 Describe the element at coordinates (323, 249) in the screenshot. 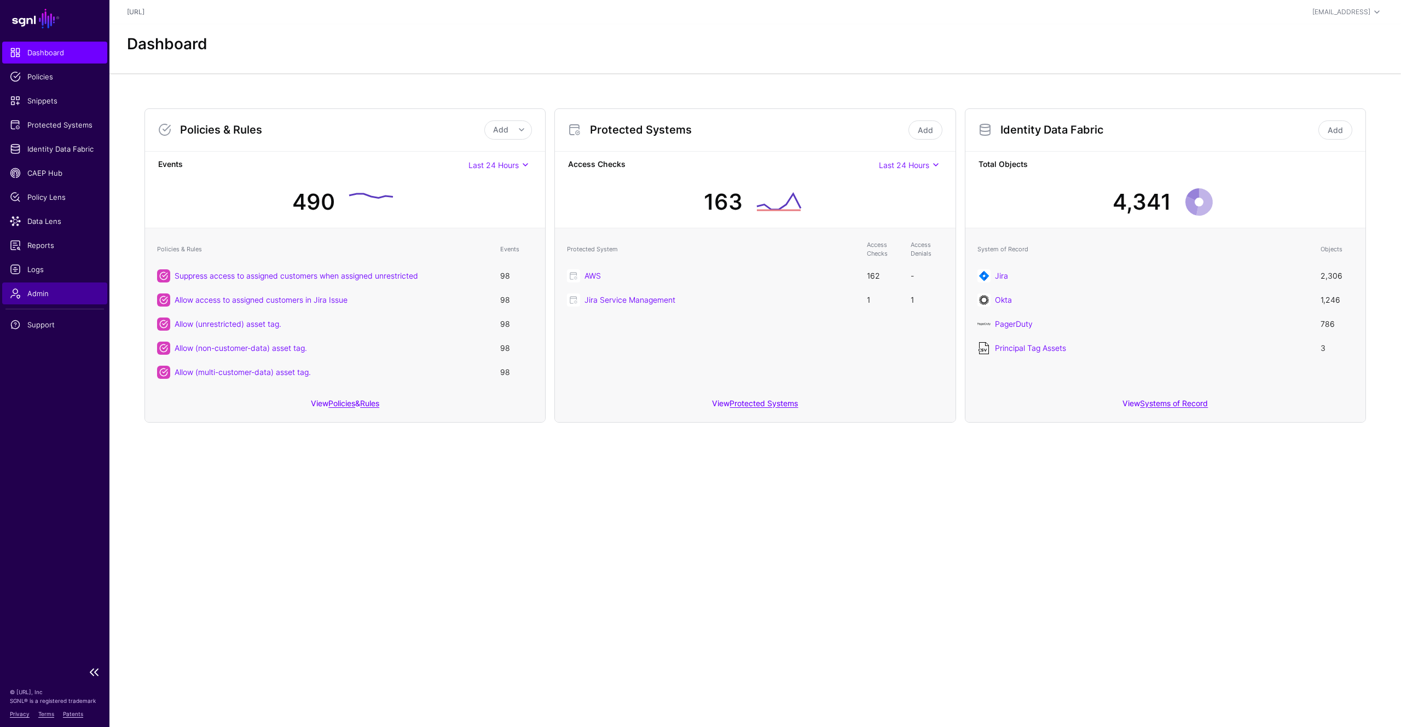

I see `th: Policies & Rules` at that location.